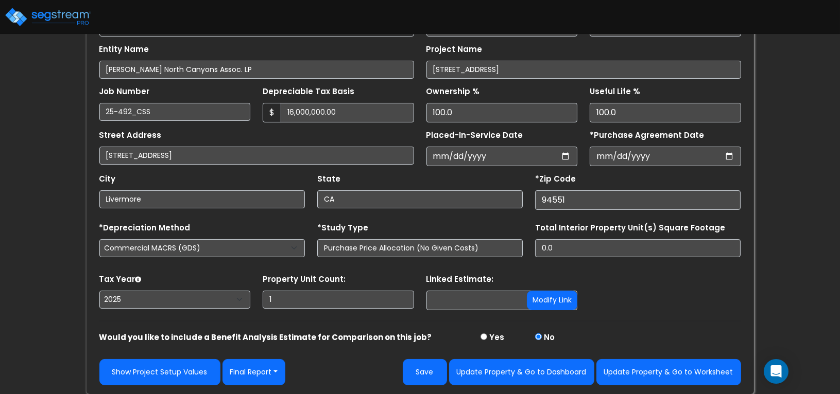 The height and width of the screenshot is (394, 840). What do you see at coordinates (254, 372) in the screenshot?
I see `button: Final Report` at bounding box center [254, 372].